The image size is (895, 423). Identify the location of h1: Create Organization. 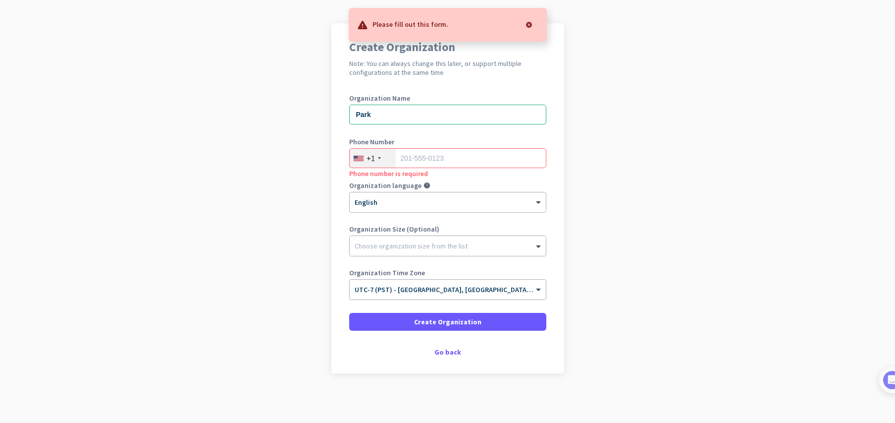
(448, 47).